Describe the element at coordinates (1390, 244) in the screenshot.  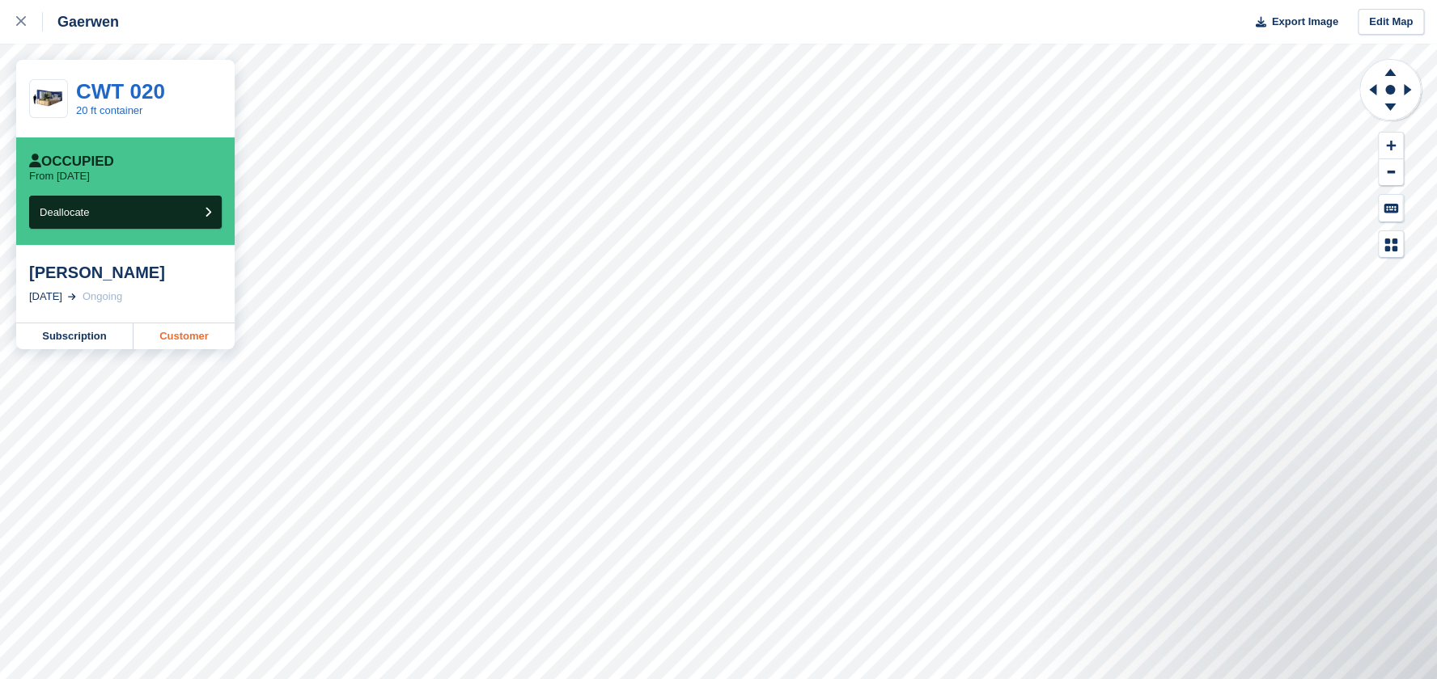
I see `button: Map Legend` at that location.